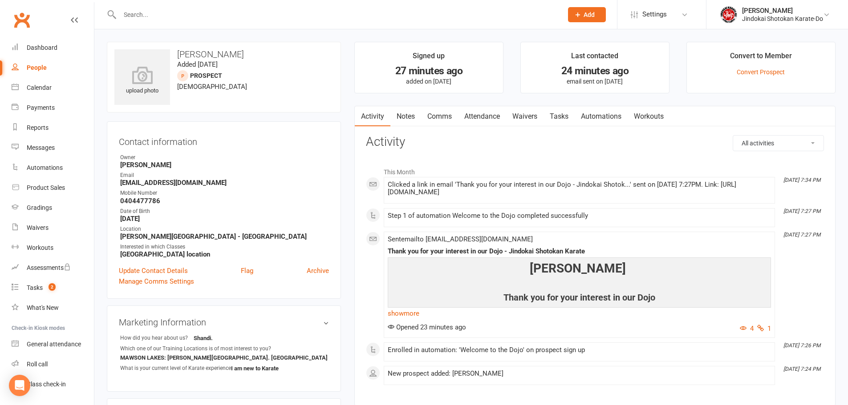 This screenshot has width=848, height=405. What do you see at coordinates (247, 271) in the screenshot?
I see `a: Flag` at bounding box center [247, 271].